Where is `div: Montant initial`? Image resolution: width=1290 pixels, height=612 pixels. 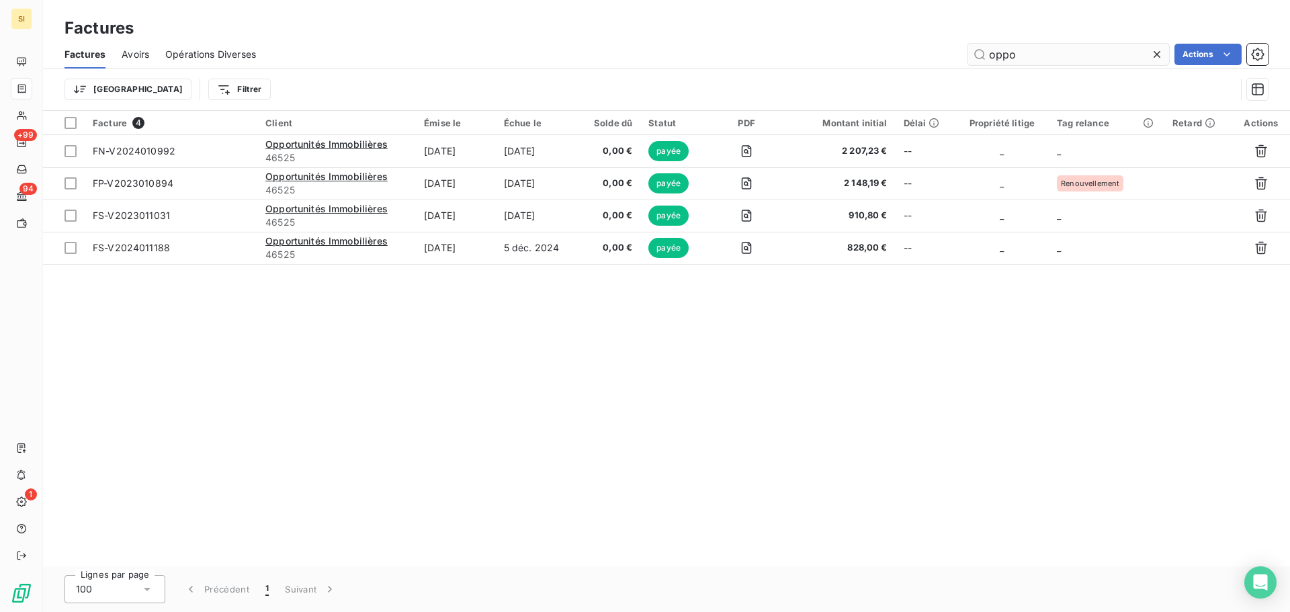 div: Montant initial is located at coordinates (840, 123).